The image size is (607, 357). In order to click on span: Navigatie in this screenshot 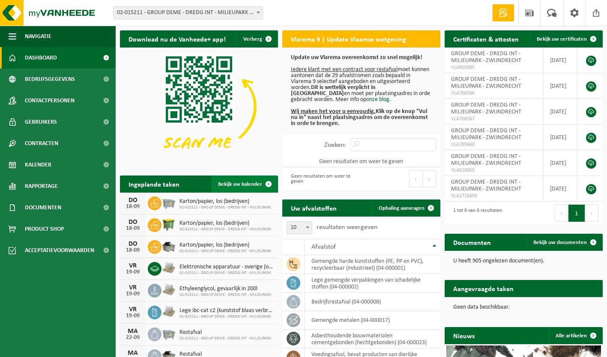, I will do `click(38, 36)`.